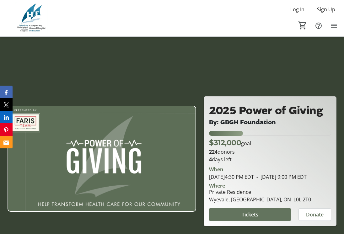  I want to click on span: $312,000, so click(225, 143).